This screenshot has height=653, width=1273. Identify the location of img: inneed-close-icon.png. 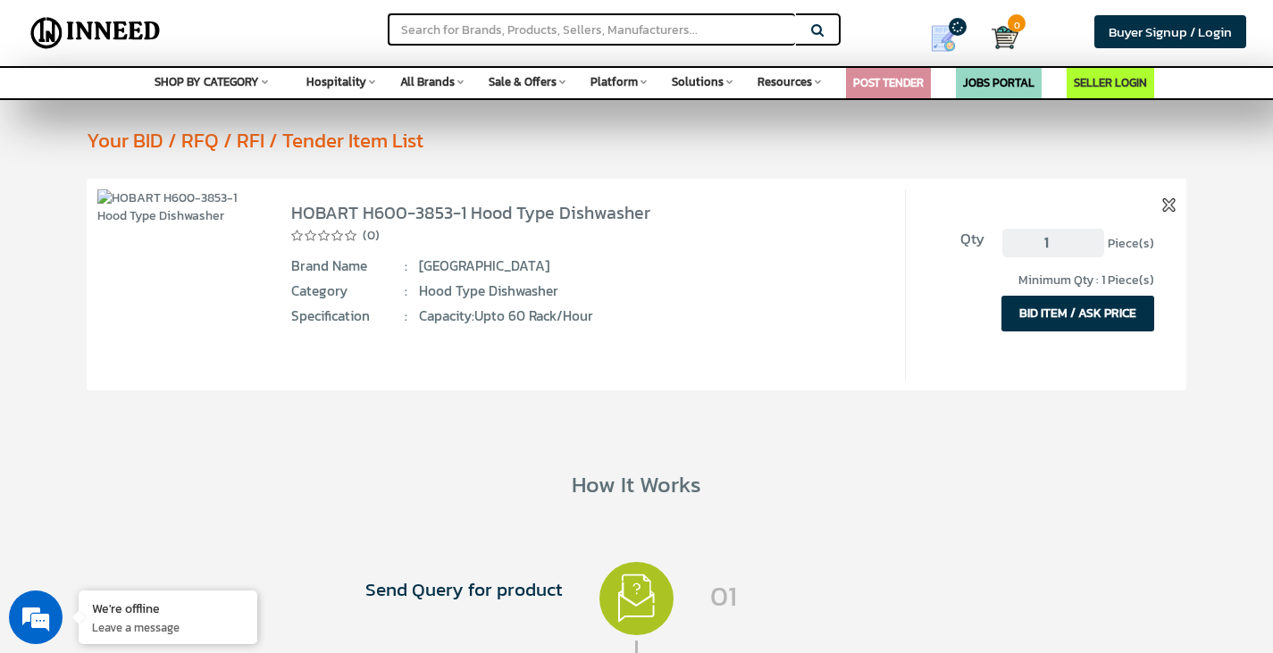
(1169, 205).